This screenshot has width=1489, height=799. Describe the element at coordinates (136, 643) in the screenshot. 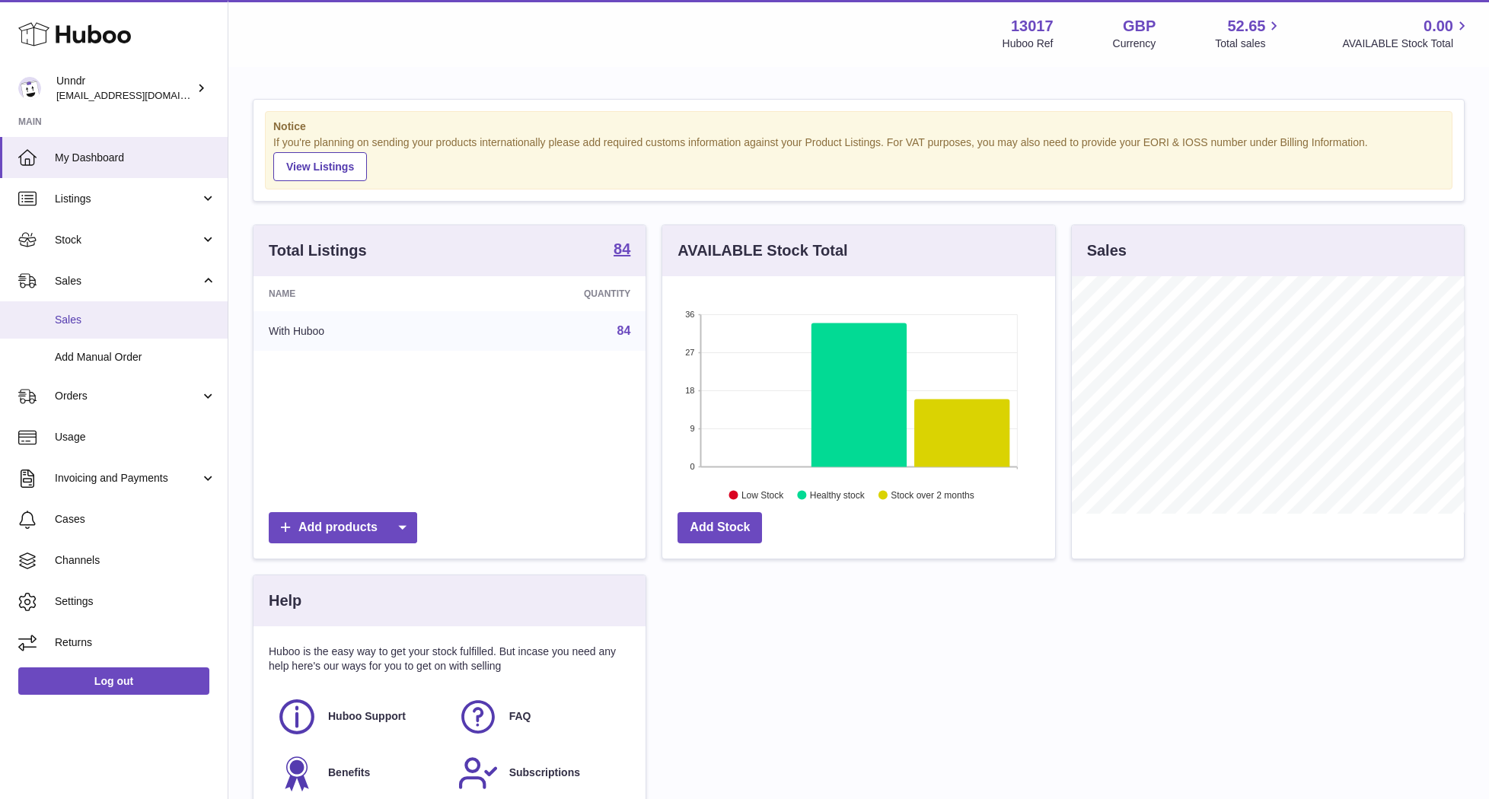

I see `span: Returns` at that location.